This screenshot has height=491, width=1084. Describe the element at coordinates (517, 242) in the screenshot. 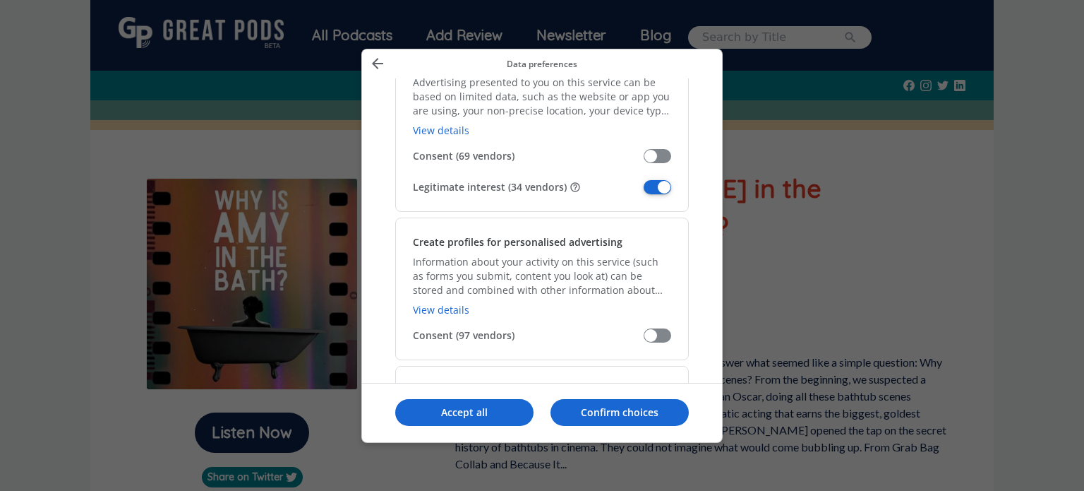

I see `h2: Create profiles for personalised advertising` at that location.